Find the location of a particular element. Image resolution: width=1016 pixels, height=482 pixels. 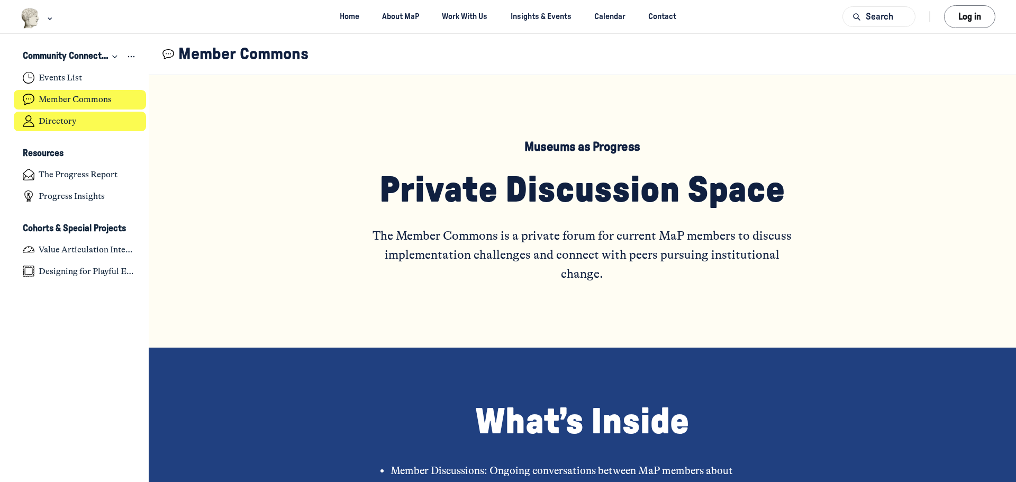

span: The Member Commons is a private forum for current MaP members to discuss implementation challenge... is located at coordinates (583, 254).